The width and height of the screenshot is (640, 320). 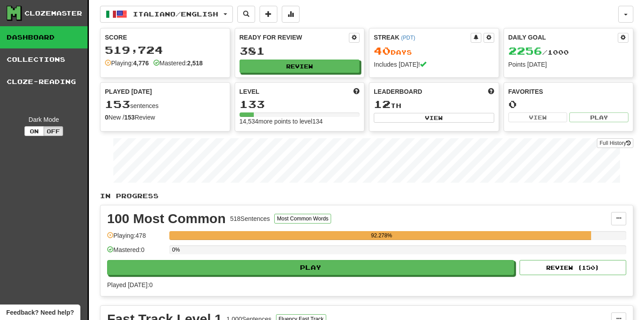 I want to click on span: This week in points, UTC, so click(x=491, y=92).